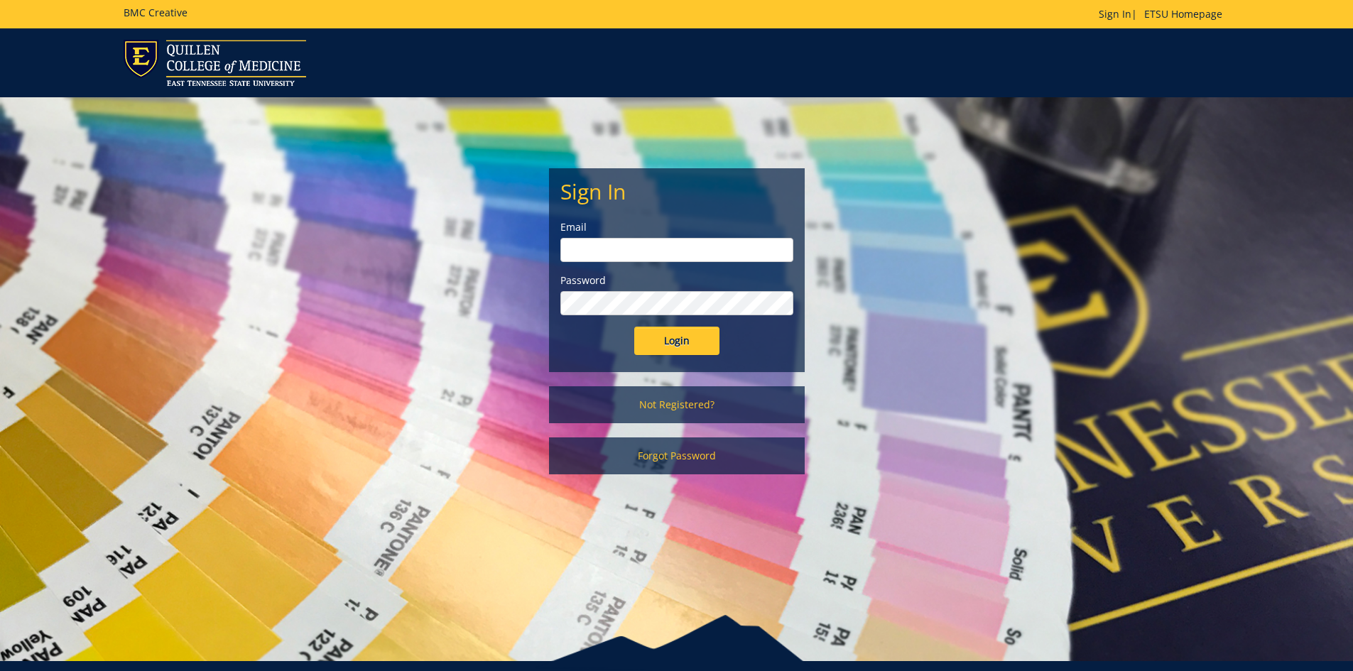  I want to click on a: Forgot Password, so click(677, 456).